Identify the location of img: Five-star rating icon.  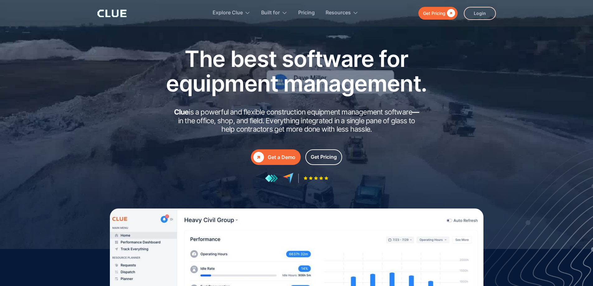
(316, 178).